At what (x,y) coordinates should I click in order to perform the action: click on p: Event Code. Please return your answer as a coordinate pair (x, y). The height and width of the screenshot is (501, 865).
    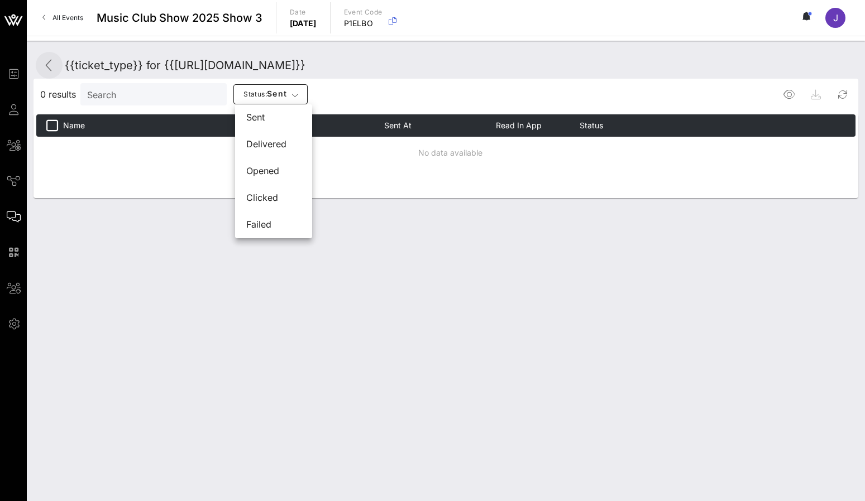
    Looking at the image, I should click on (363, 12).